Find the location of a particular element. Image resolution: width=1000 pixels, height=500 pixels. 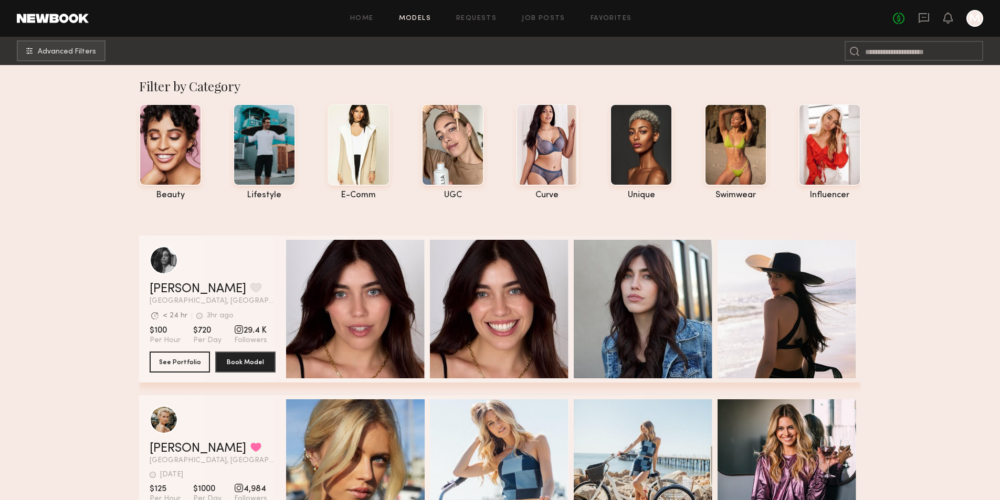

a: Favorites is located at coordinates (611, 18).